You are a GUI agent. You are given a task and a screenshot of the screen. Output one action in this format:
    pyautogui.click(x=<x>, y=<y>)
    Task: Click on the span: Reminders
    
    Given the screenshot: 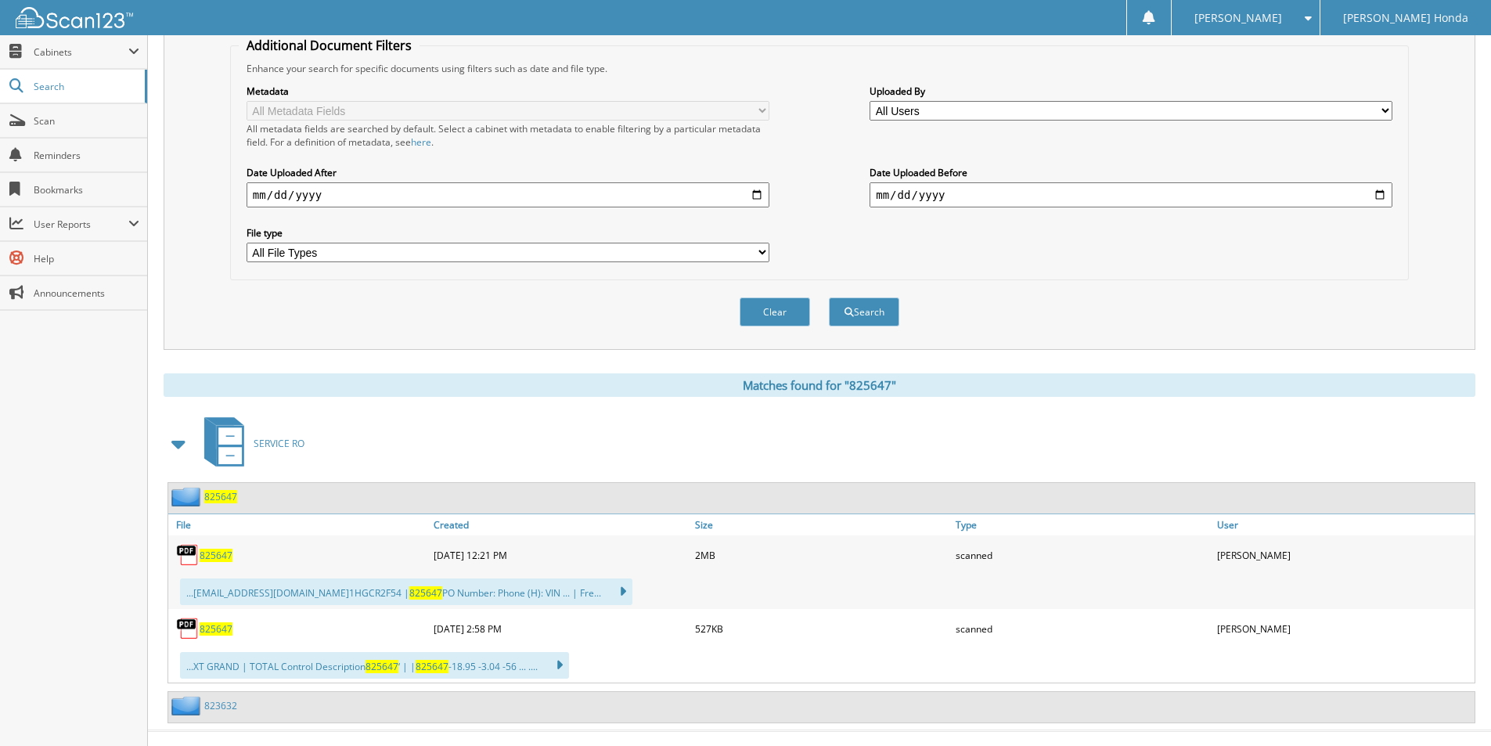 What is the action you would take?
    pyautogui.click(x=86, y=155)
    